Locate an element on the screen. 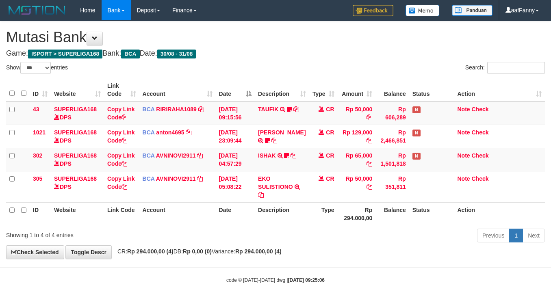 This screenshot has width=551, height=294. span: 30/08 - 31/08 is located at coordinates (177, 54).